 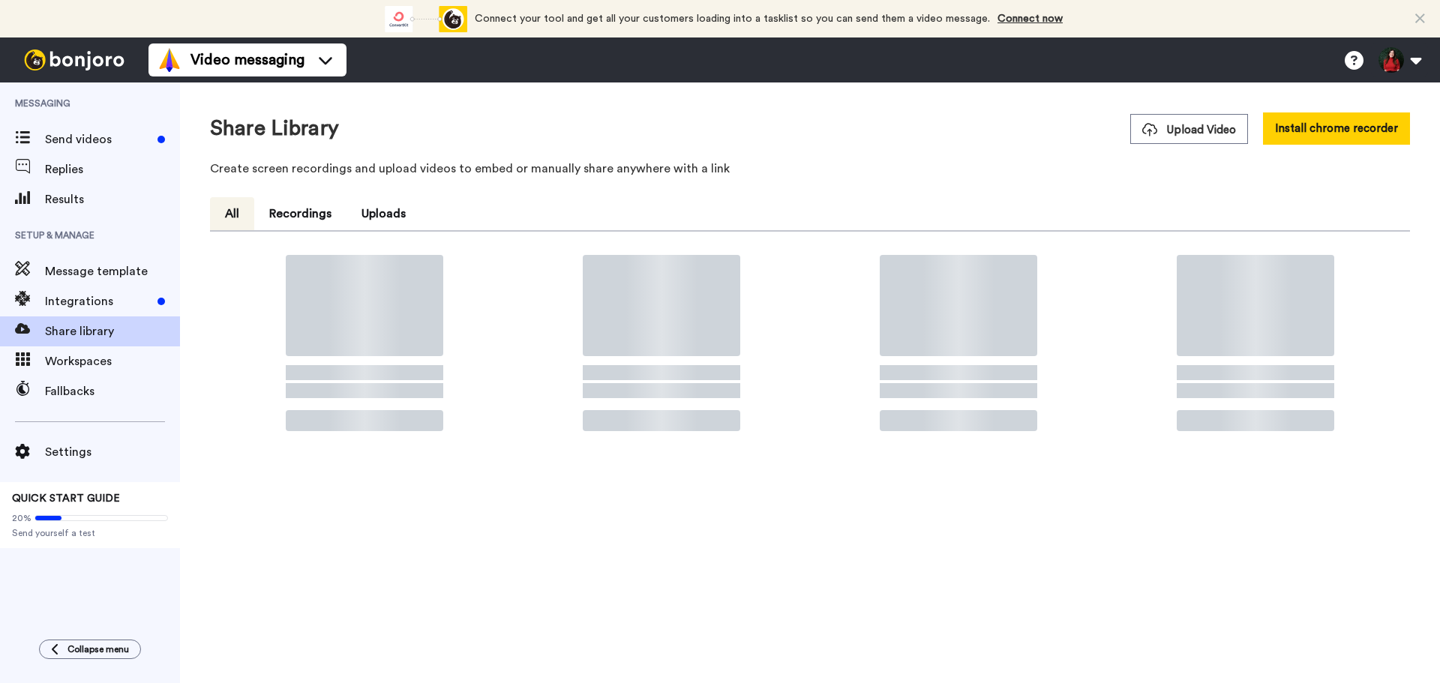 What do you see at coordinates (113, 272) in the screenshot?
I see `span: Message template` at bounding box center [113, 272].